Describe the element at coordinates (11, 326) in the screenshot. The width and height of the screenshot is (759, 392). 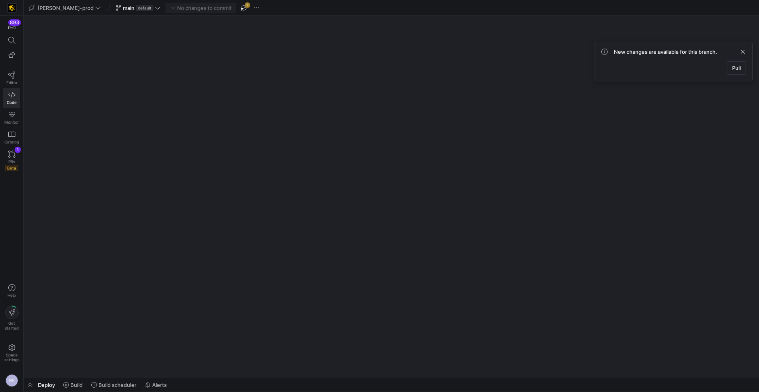
I see `span: Get started` at that location.